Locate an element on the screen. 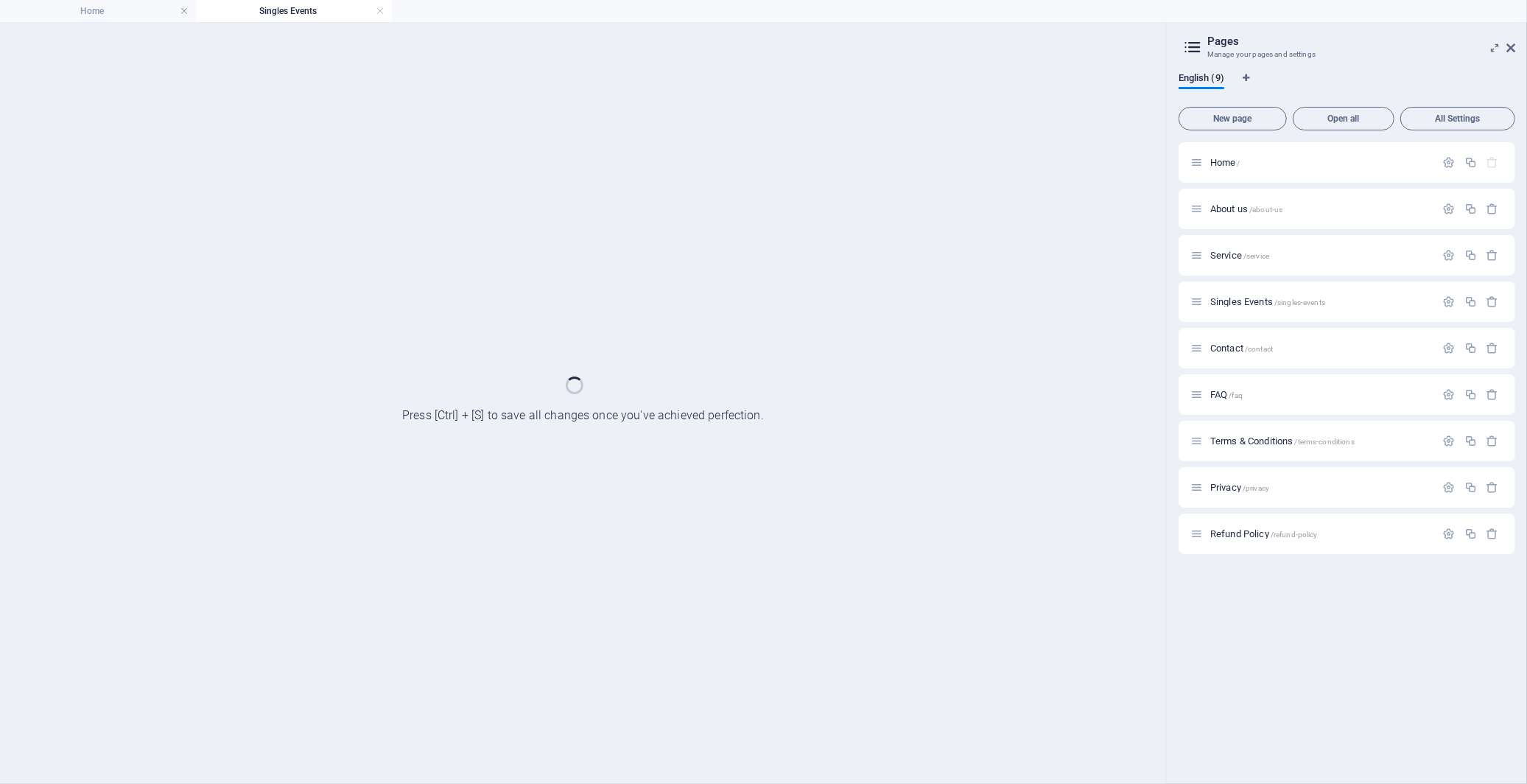 The image size is (1527, 784). span: /singles-events is located at coordinates (1299, 302).